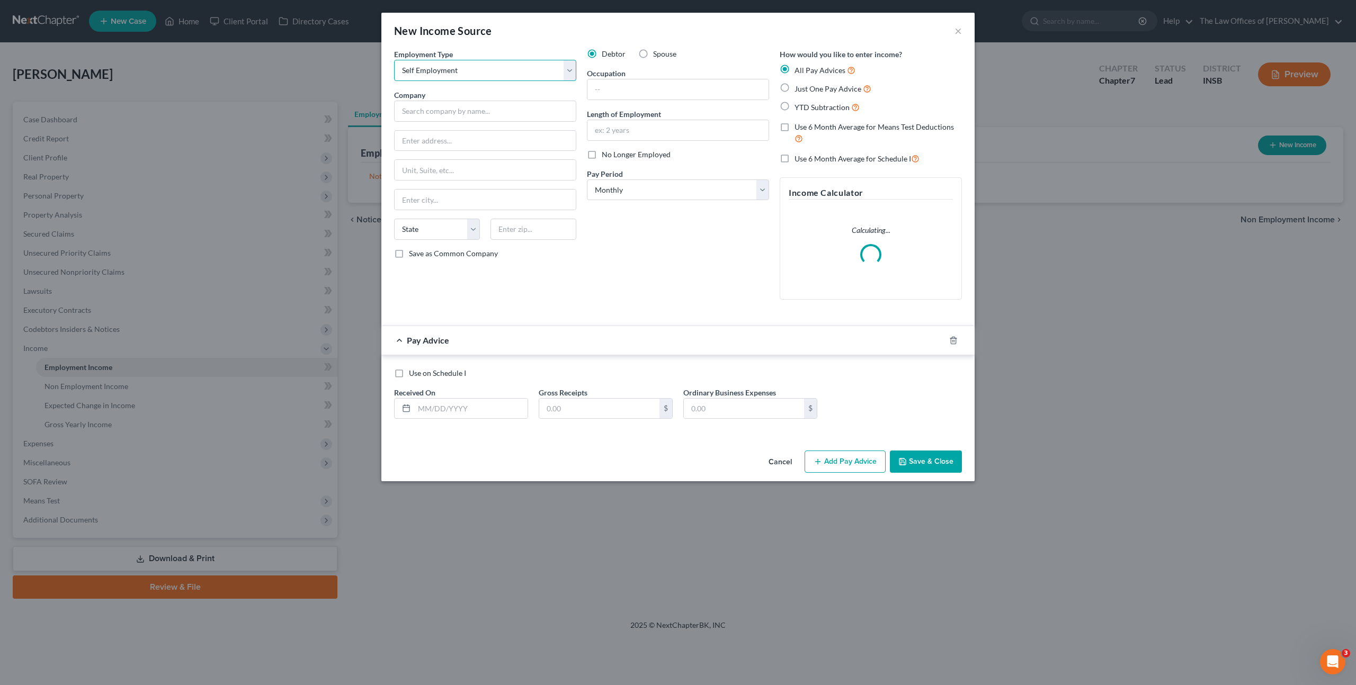  I want to click on span: No Longer Employed, so click(636, 154).